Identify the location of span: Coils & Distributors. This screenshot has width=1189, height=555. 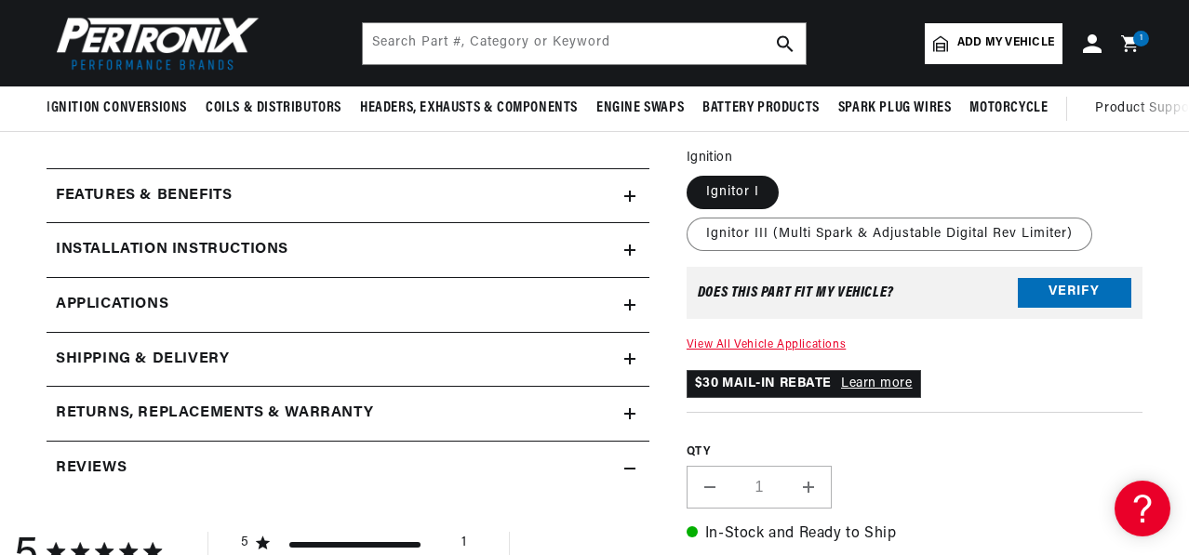
(273, 108).